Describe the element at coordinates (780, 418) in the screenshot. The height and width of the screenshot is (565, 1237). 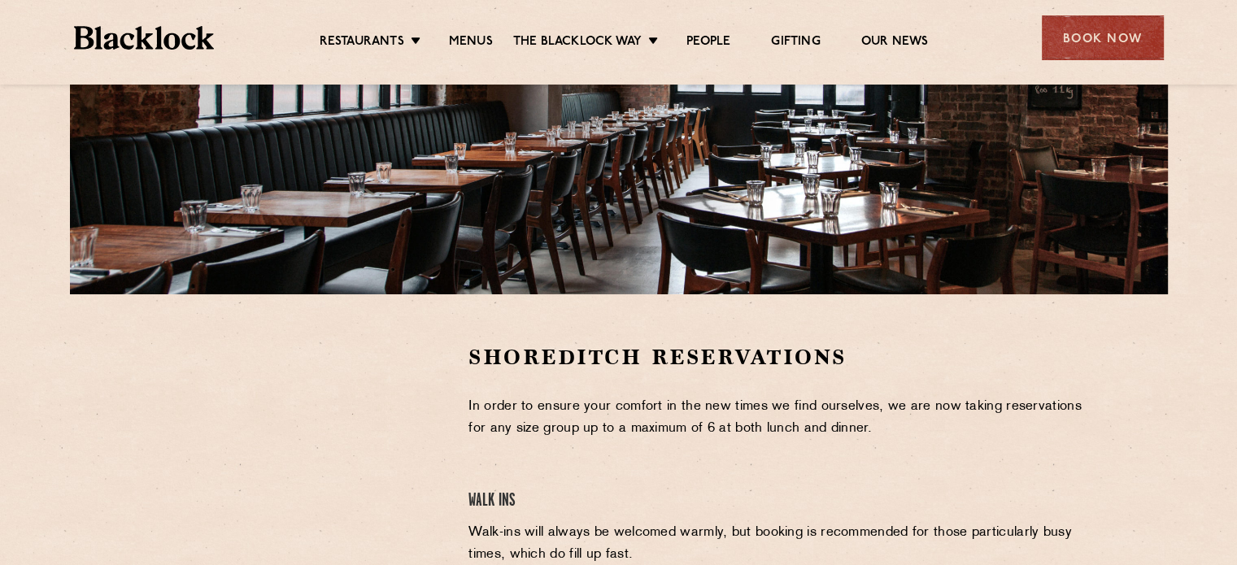
I see `p: In order to ensure your comfort in the new times we find ourselves, we are now taking reservation...` at that location.